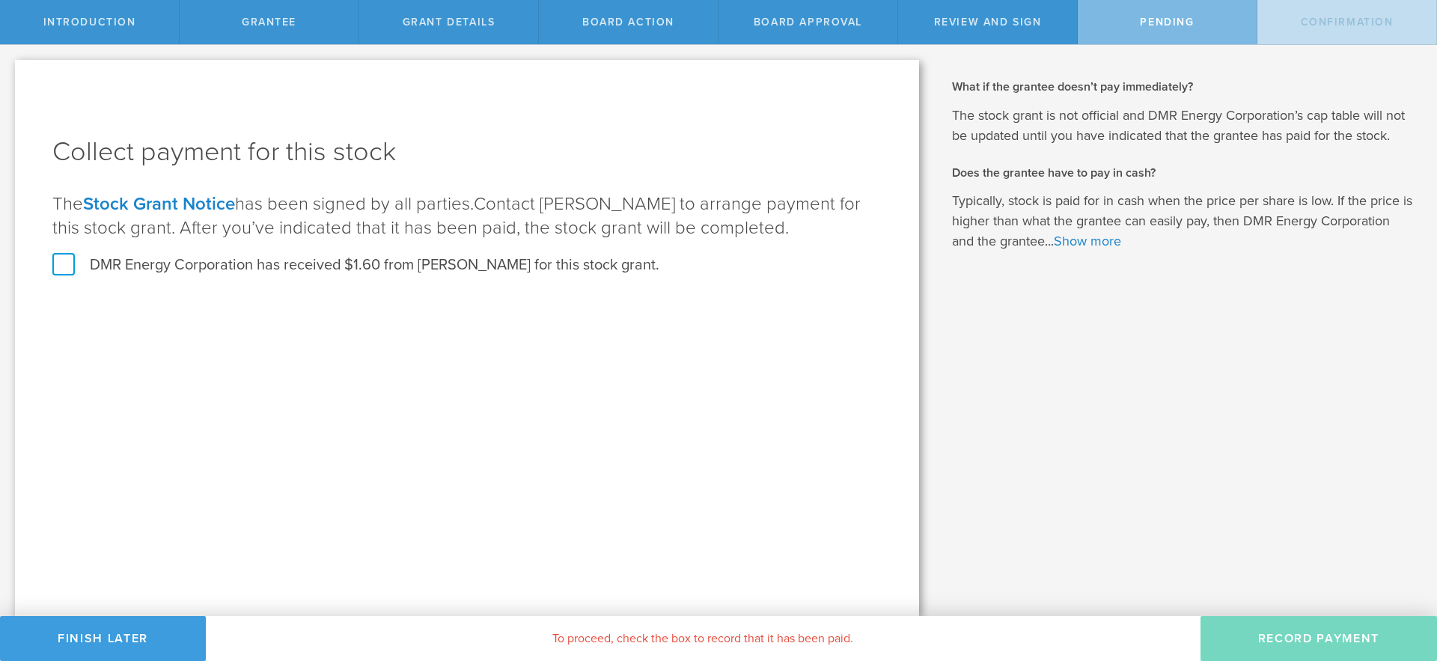  Describe the element at coordinates (1318, 638) in the screenshot. I see `button: Record Payment` at that location.